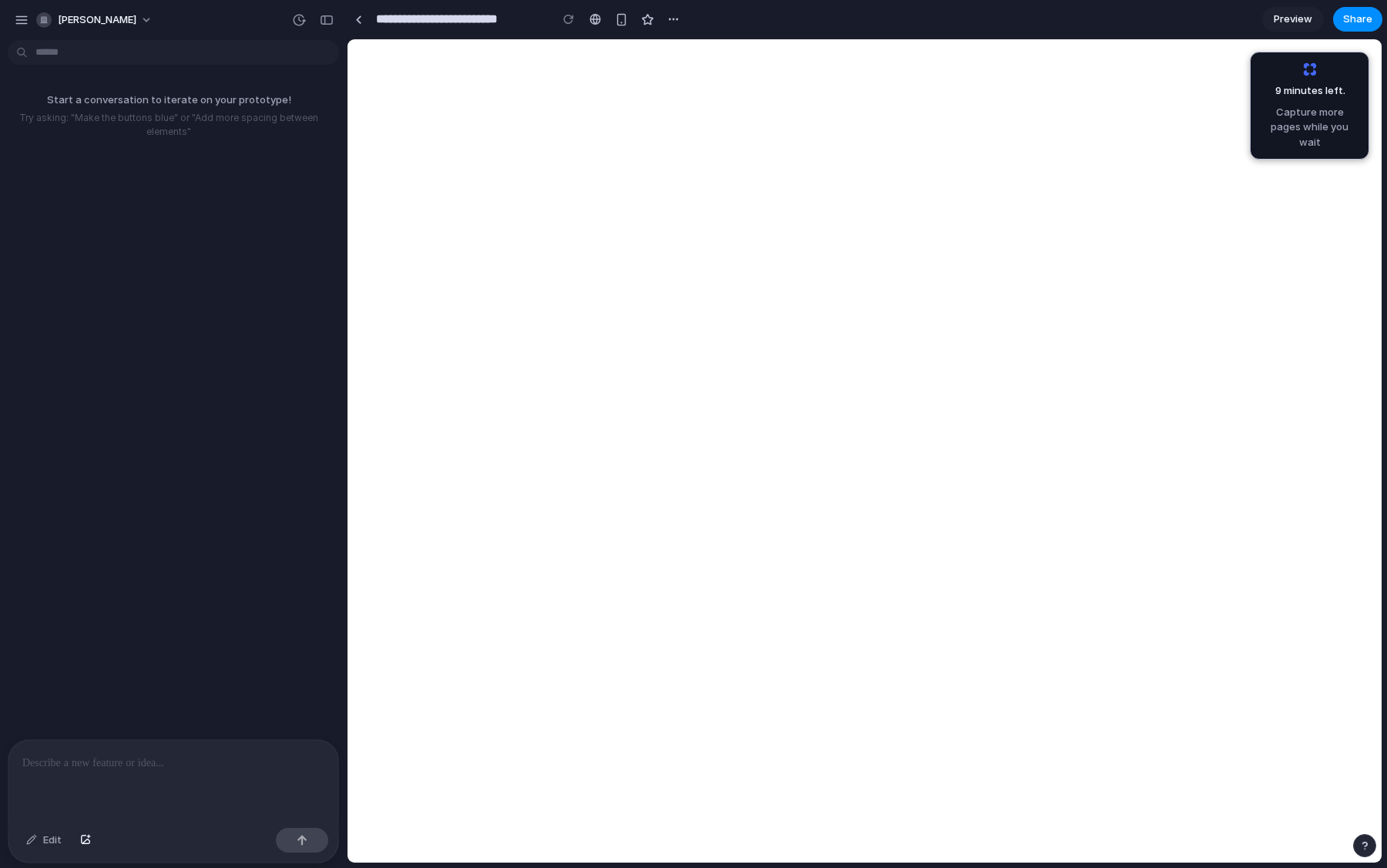 Image resolution: width=1387 pixels, height=868 pixels. What do you see at coordinates (169, 100) in the screenshot?
I see `p: Start a conversation to iterate on your prototype!` at bounding box center [169, 100].